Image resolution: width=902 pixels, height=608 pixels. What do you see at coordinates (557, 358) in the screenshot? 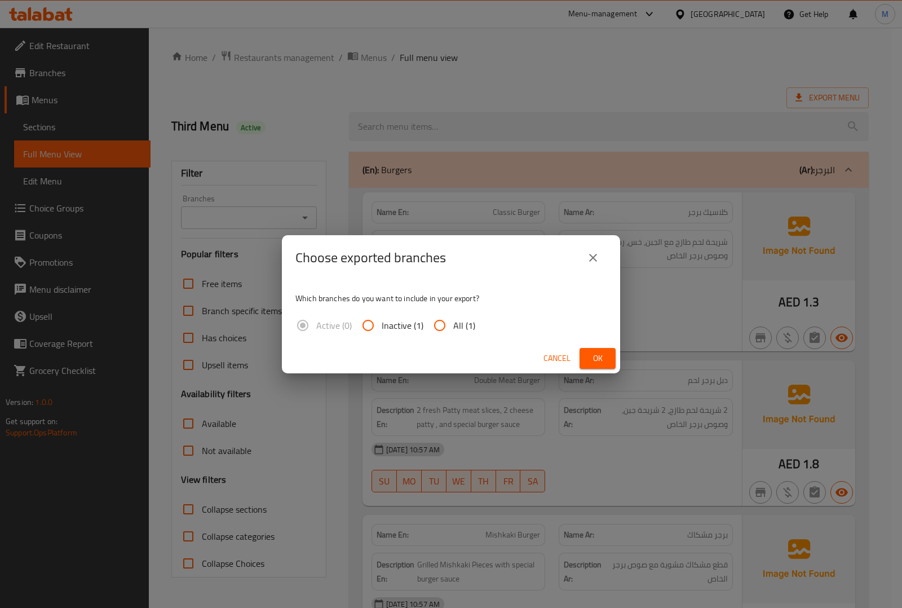
I see `span: Cancel` at bounding box center [557, 358].